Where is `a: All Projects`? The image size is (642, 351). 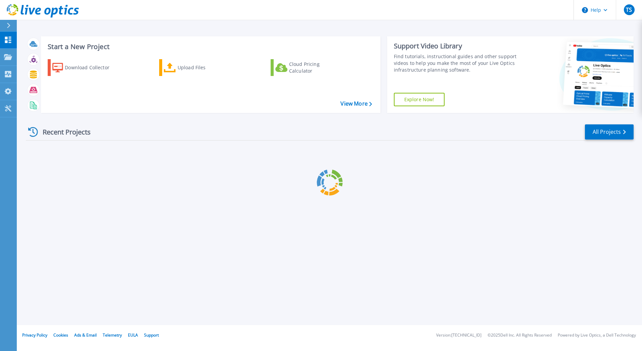 a: All Projects is located at coordinates (609, 132).